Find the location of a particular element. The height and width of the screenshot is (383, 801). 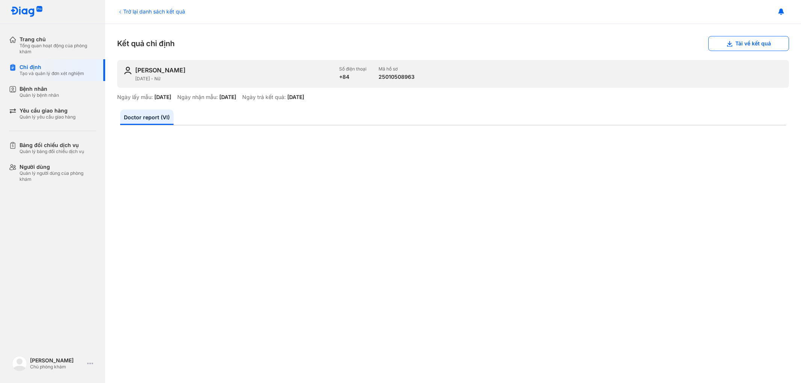

div: Trang chủ is located at coordinates (58, 39).